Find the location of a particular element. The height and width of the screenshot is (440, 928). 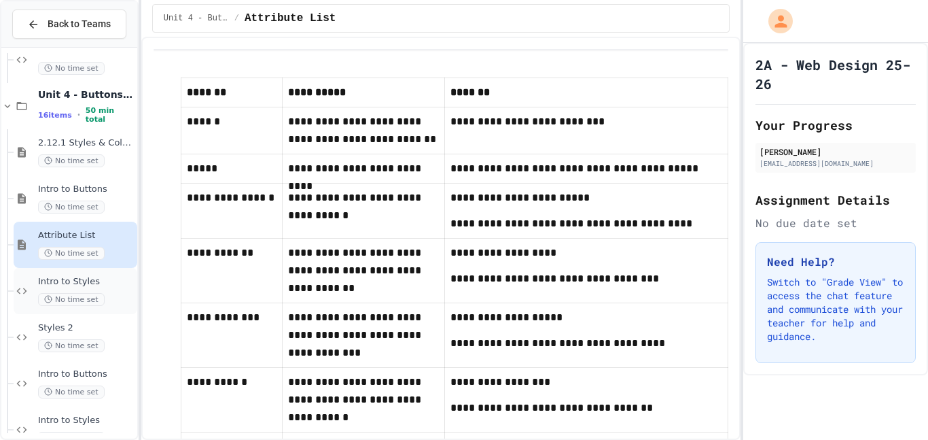

span: 50 min total is located at coordinates (110, 115).